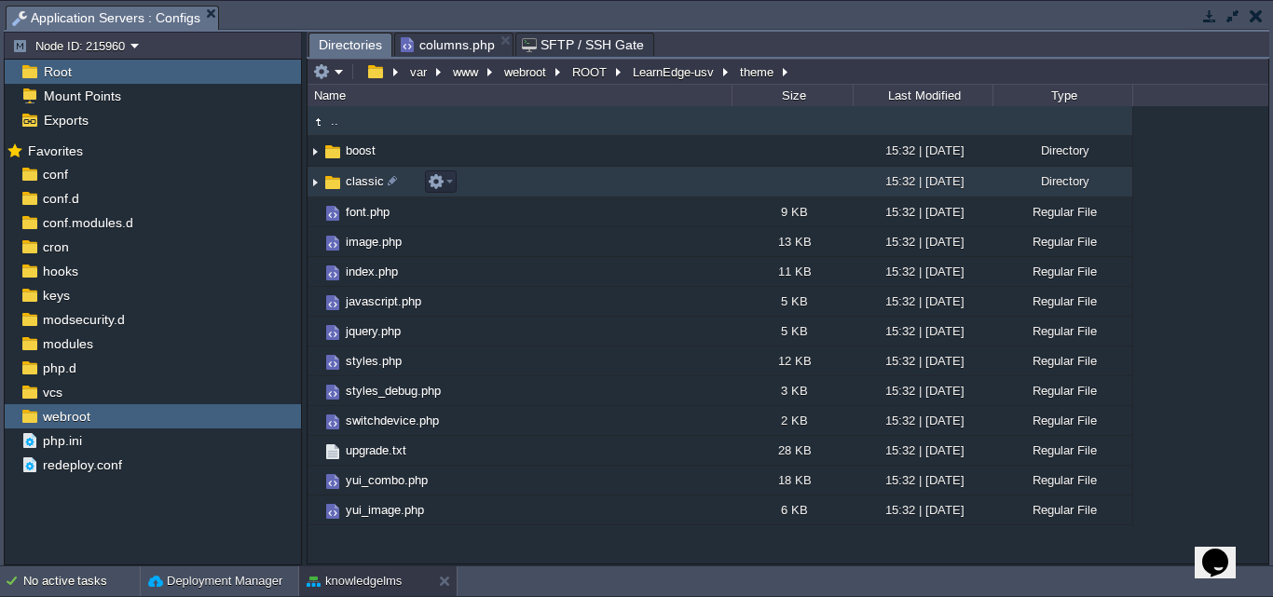  Describe the element at coordinates (924, 95) in the screenshot. I see `div: Last Modified` at that location.